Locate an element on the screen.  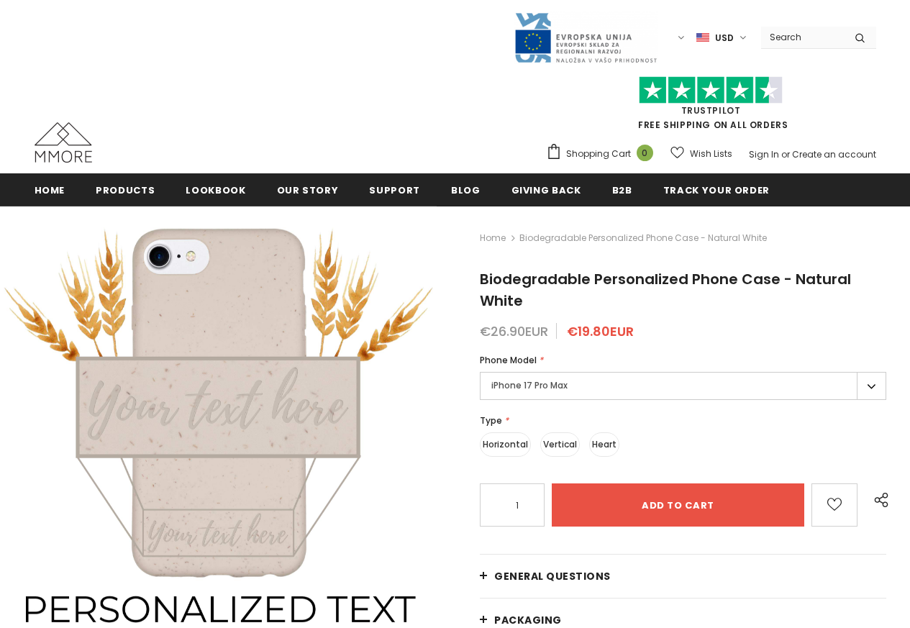
a: Javni Razpis is located at coordinates (586, 37).